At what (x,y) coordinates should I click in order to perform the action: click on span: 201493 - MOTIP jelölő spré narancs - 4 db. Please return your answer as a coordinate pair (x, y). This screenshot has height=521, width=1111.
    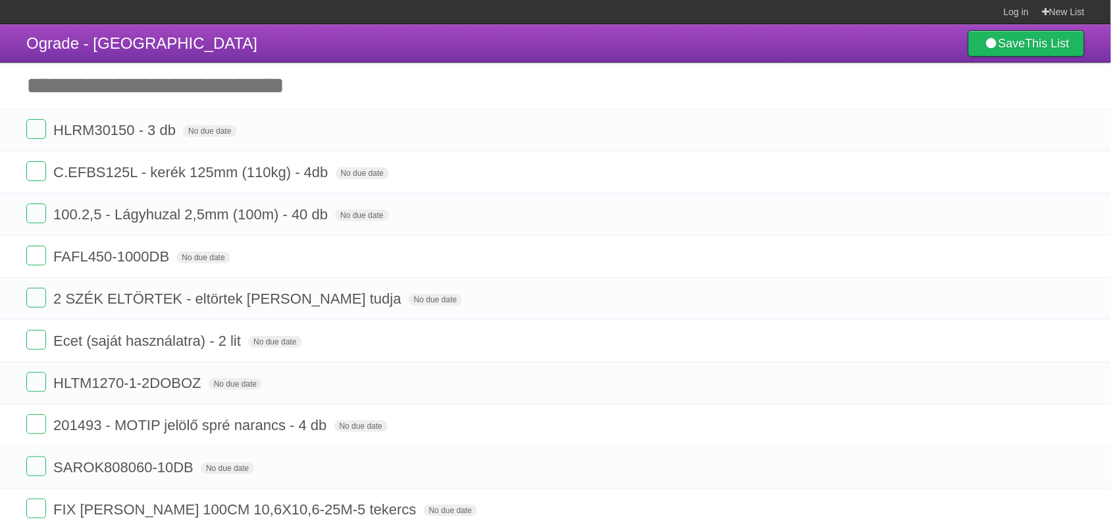
    Looking at the image, I should click on (192, 425).